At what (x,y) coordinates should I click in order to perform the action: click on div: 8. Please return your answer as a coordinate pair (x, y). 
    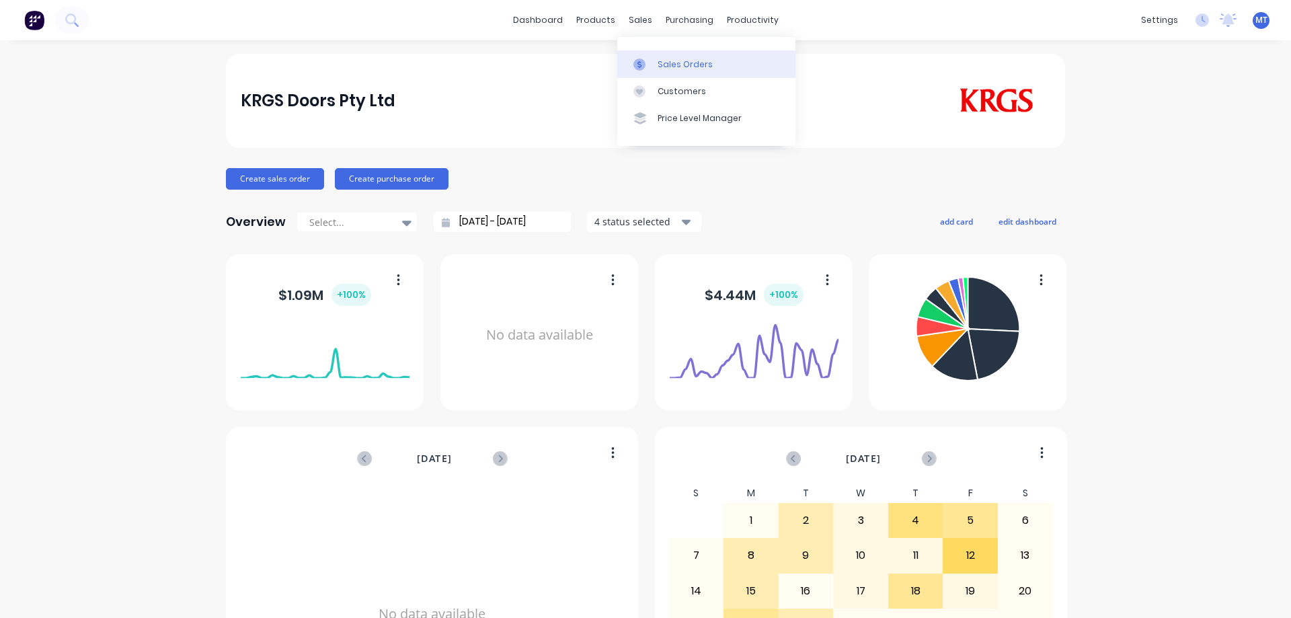
    Looking at the image, I should click on (751, 555).